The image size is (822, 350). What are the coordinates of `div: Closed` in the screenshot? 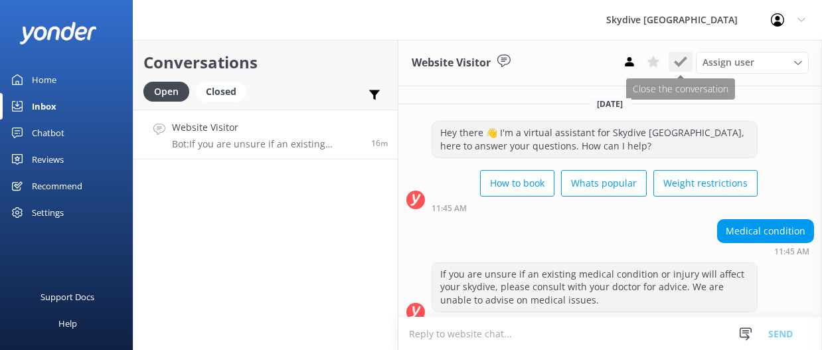 It's located at (221, 92).